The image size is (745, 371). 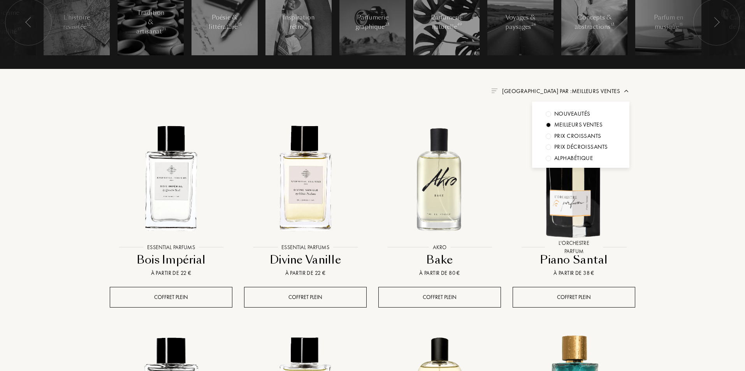 What do you see at coordinates (534, 25) in the screenshot?
I see `span: 24` at bounding box center [534, 25].